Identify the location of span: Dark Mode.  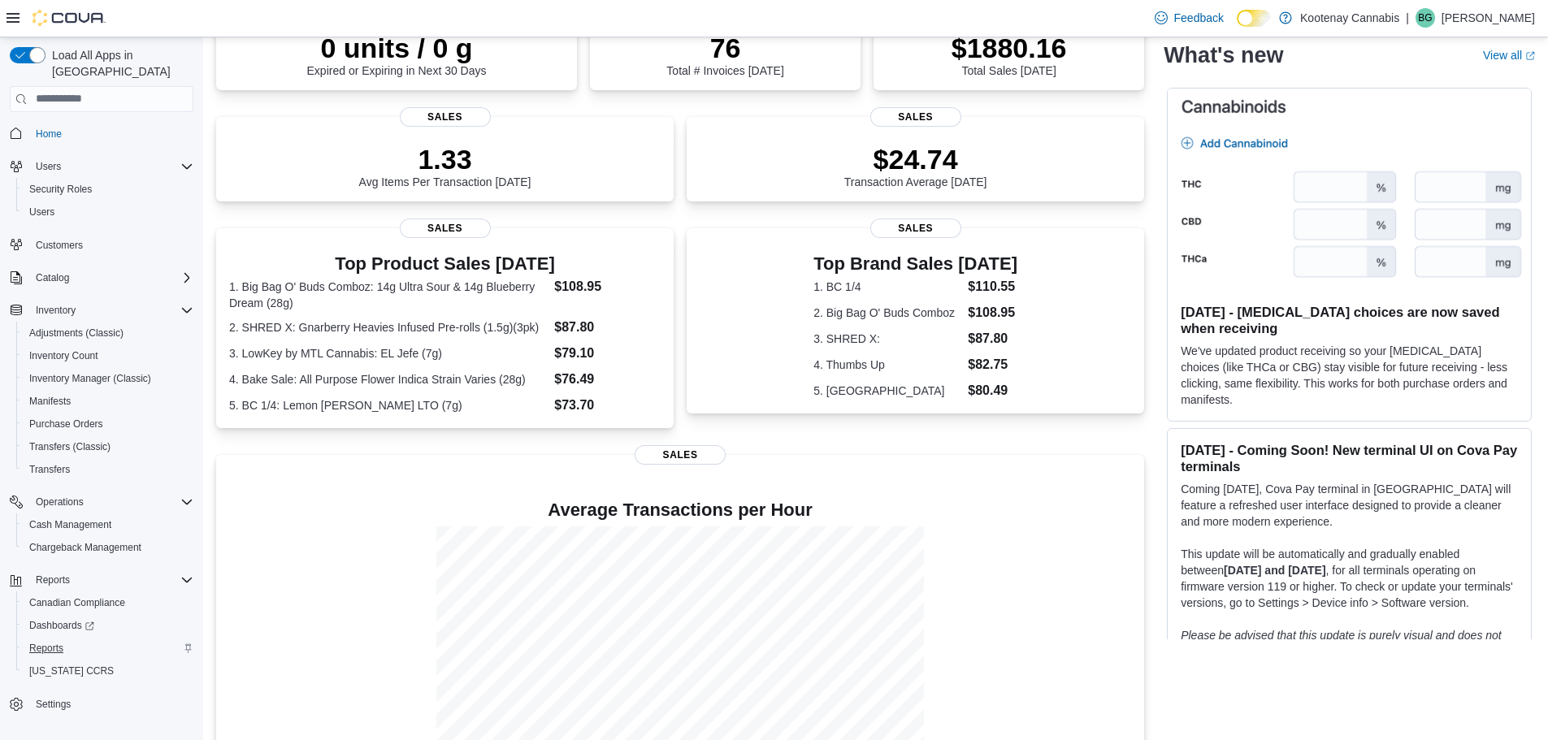
(1236, 27).